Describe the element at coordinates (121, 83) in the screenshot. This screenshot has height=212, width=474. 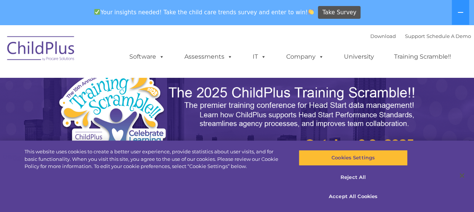
I see `span: Phone number` at that location.